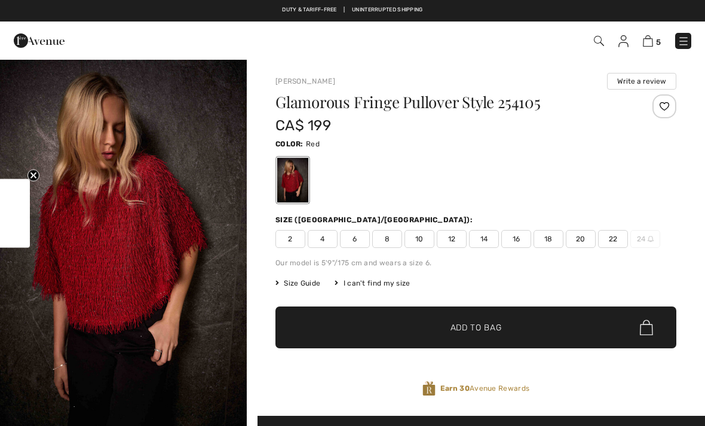  I want to click on img: Search, so click(598, 41).